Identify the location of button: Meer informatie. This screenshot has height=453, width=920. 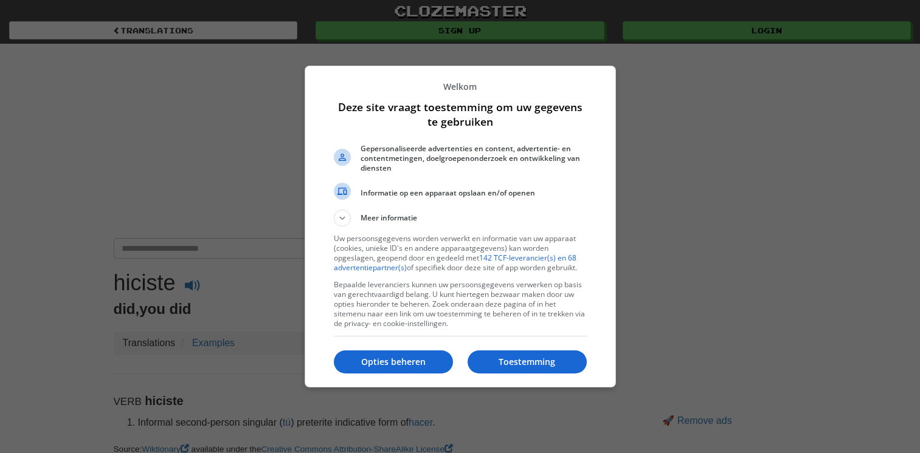
(460, 218).